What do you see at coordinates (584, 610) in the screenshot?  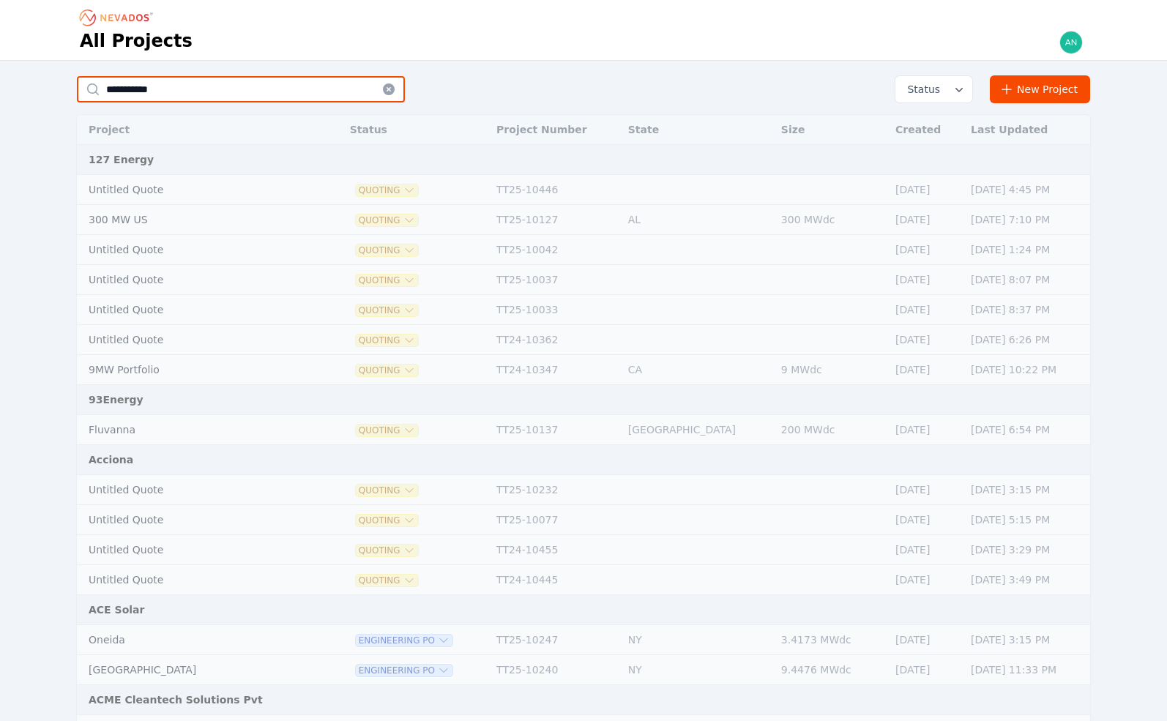 I see `td: ACE Solar` at bounding box center [584, 610].